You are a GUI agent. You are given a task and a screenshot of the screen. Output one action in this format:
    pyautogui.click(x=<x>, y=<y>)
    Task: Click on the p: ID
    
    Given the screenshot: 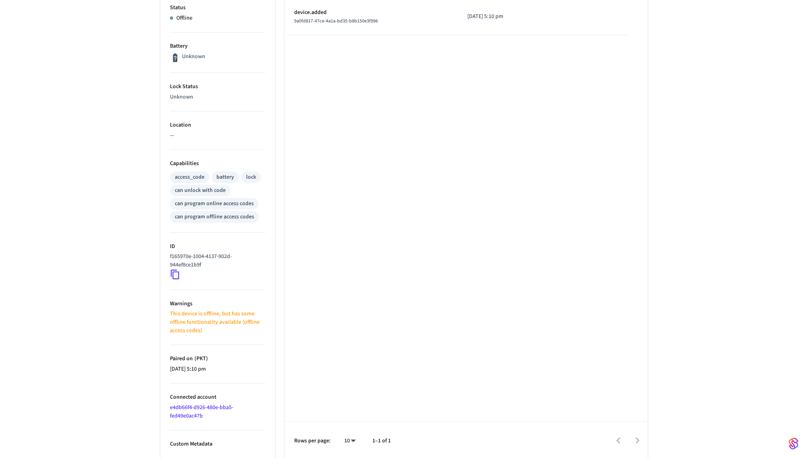 What is the action you would take?
    pyautogui.click(x=218, y=246)
    